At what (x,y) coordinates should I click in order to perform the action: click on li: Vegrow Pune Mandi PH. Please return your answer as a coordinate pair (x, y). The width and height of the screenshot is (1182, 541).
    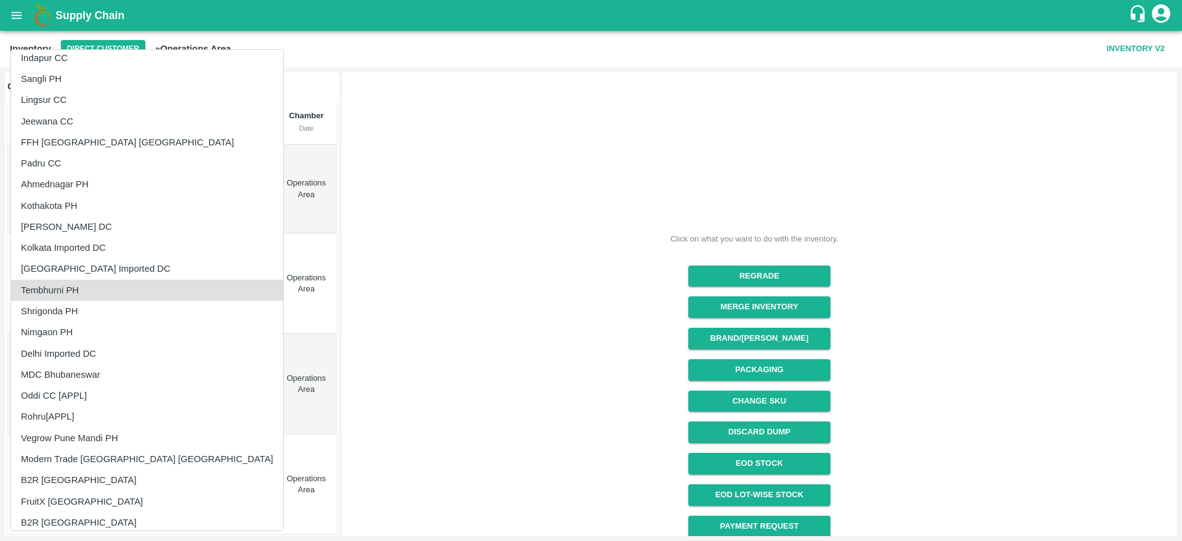
    Looking at the image, I should click on (147, 438).